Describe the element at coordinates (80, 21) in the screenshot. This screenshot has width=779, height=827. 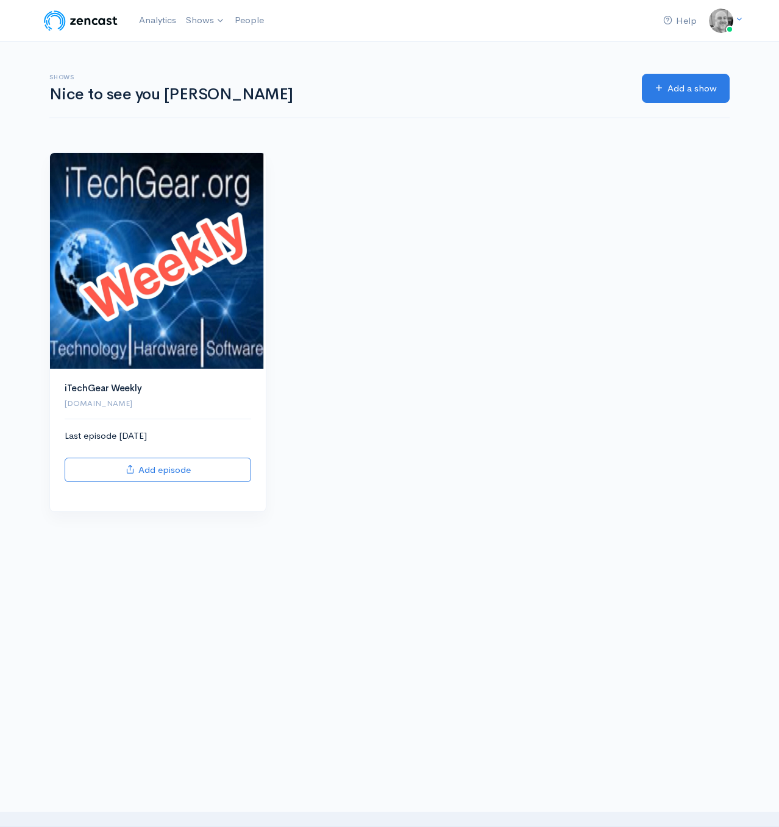
I see `img: ZenCast Logo` at that location.